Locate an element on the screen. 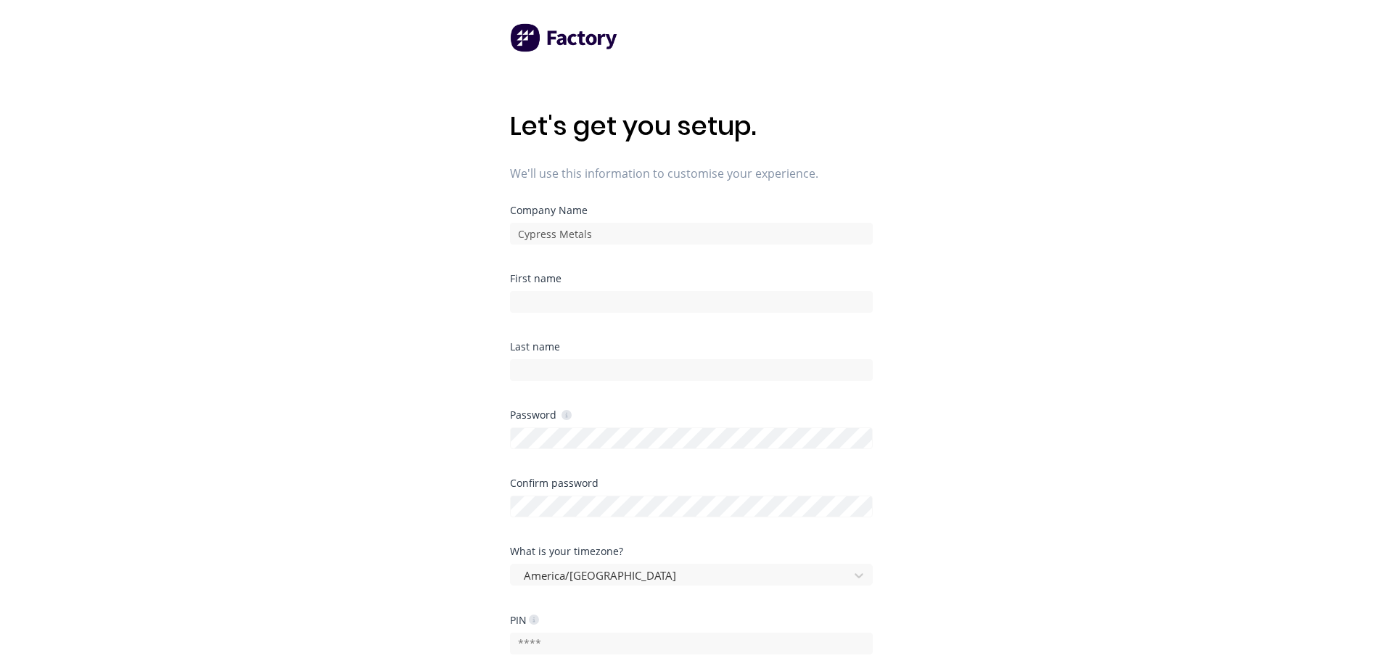 Image resolution: width=1382 pixels, height=661 pixels. div: Password is located at coordinates (541, 414).